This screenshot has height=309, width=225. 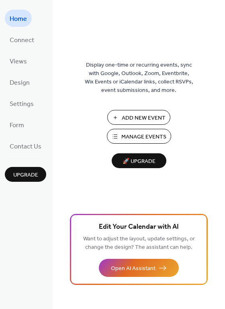 I want to click on span: Views, so click(x=18, y=61).